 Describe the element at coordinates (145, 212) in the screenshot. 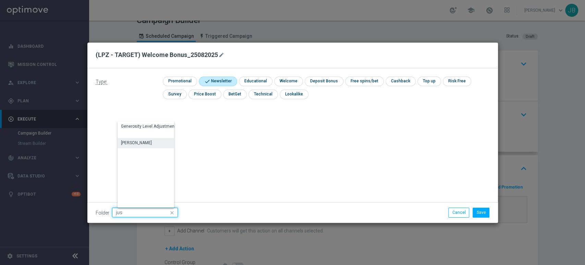

I see `input: Quick find` at that location.